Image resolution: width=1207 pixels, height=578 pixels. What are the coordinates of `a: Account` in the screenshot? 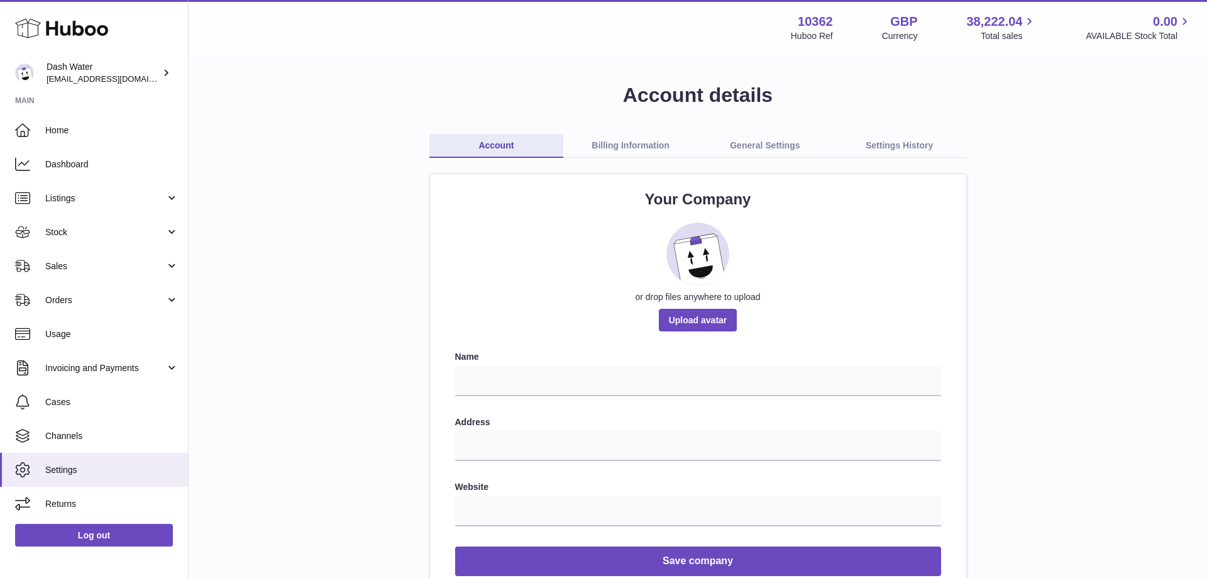 It's located at (497, 146).